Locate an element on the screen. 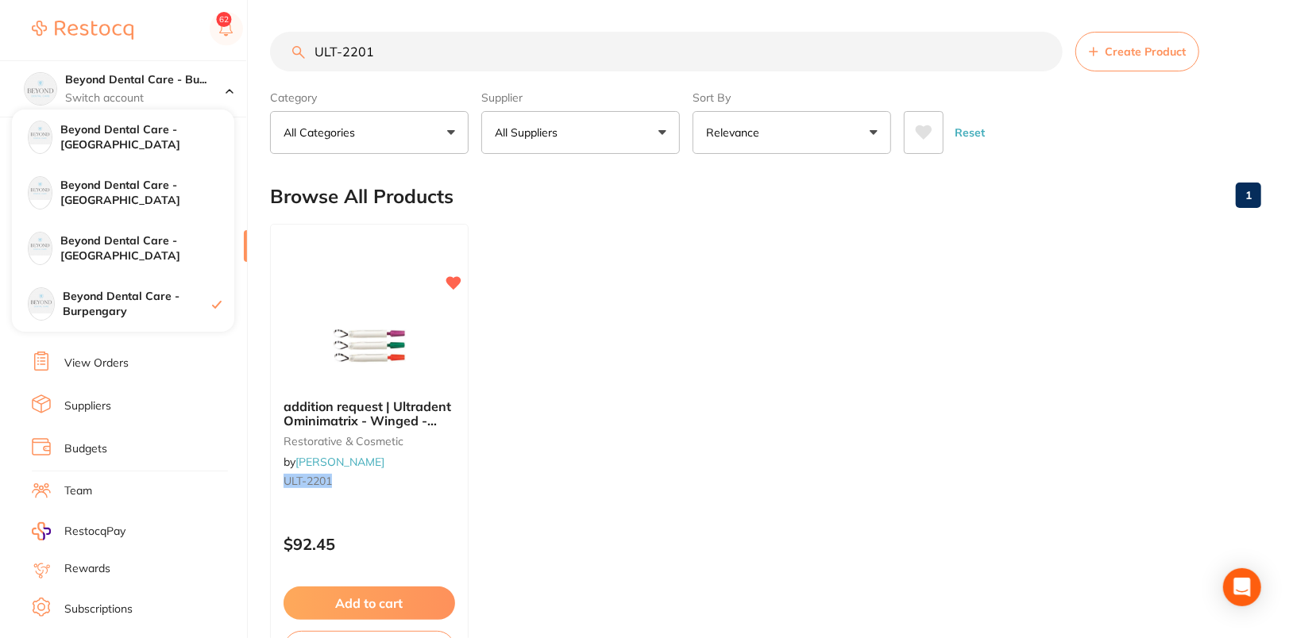  span: by is located at coordinates (333, 462).